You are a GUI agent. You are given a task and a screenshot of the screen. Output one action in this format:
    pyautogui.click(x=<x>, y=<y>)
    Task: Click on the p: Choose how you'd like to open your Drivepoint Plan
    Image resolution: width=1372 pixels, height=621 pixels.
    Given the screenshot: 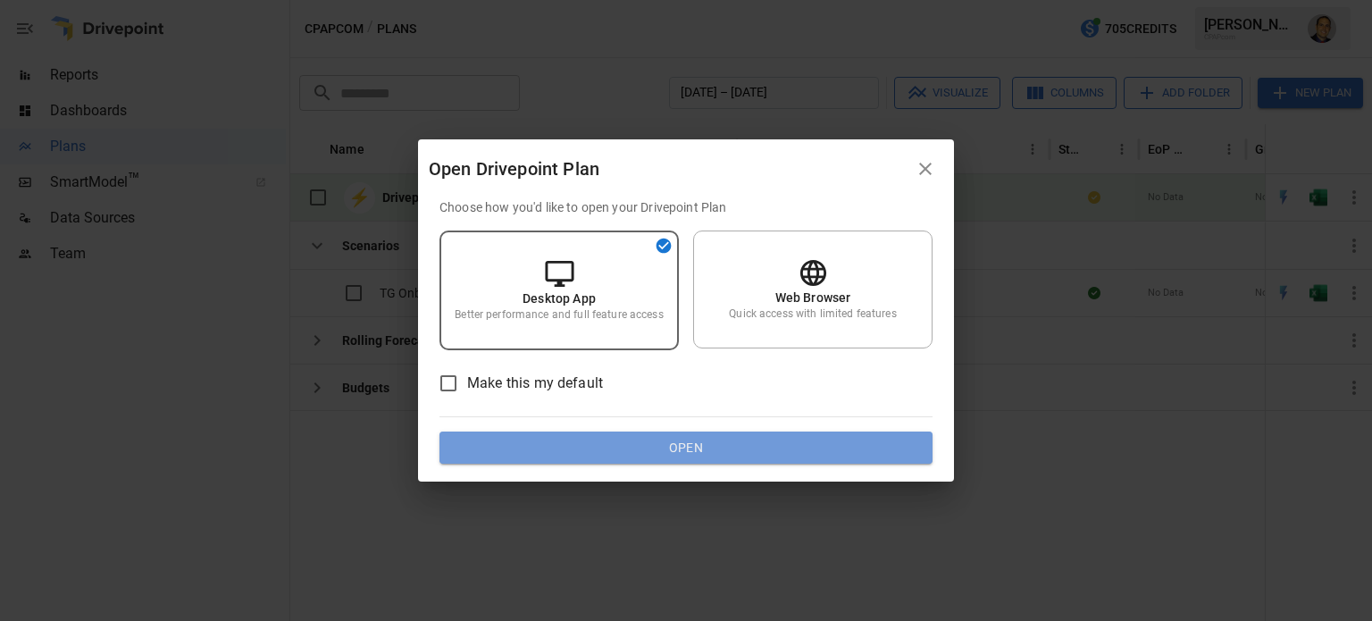 What is the action you would take?
    pyautogui.click(x=686, y=207)
    